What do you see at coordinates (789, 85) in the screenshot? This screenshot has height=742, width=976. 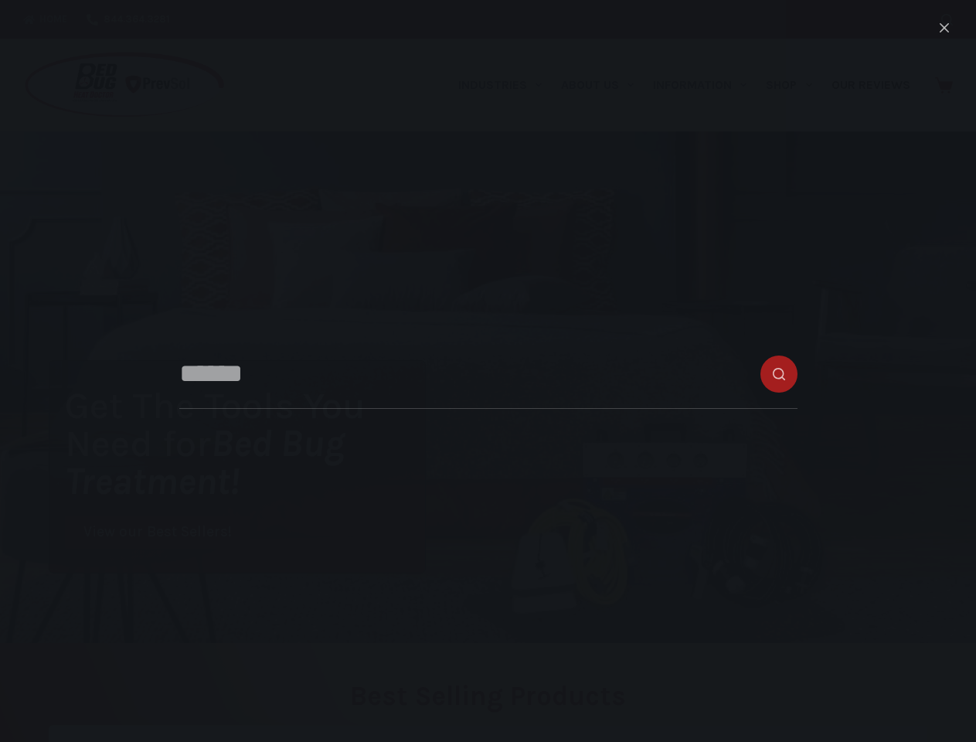 I see `a: Shop` at bounding box center [789, 85].